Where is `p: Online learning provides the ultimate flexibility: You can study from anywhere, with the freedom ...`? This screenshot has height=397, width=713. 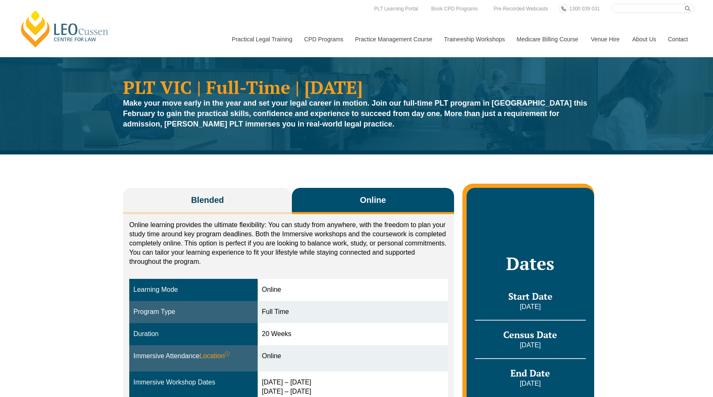 p: Online learning provides the ultimate flexibility: You can study from anywhere, with the freedom ... is located at coordinates (289, 243).